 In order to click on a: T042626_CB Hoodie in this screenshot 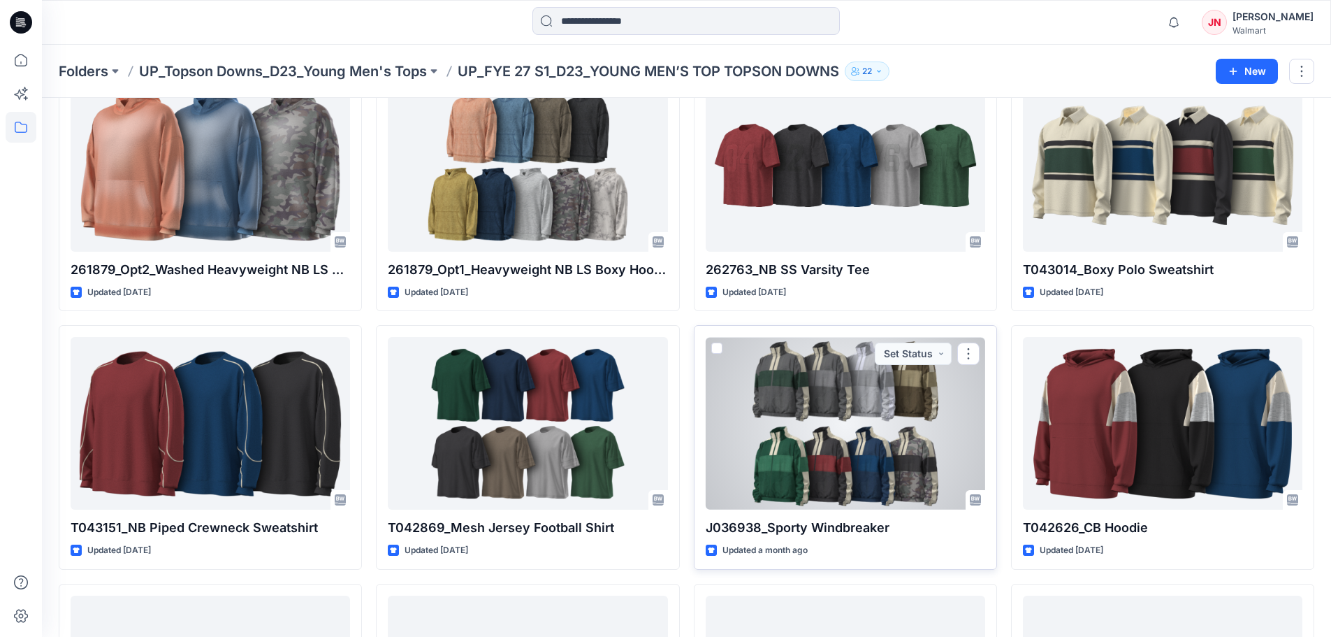, I will do `click(1163, 423)`.